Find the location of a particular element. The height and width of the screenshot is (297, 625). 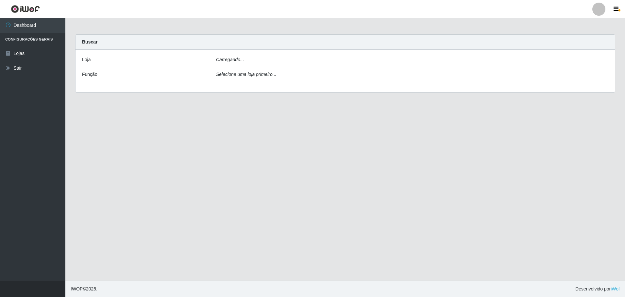

img: CoreUI Logo is located at coordinates (25, 9).